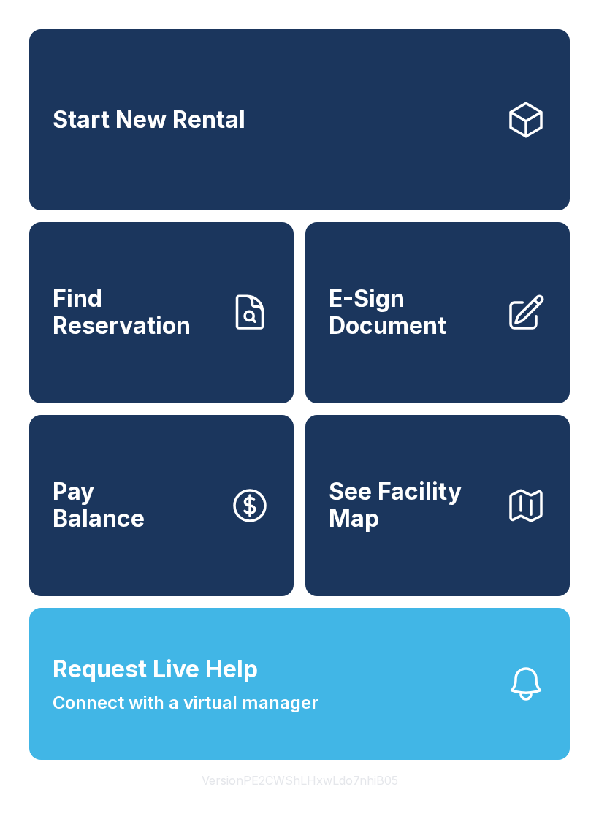 This screenshot has height=830, width=599. I want to click on span: See Facility Map, so click(411, 505).